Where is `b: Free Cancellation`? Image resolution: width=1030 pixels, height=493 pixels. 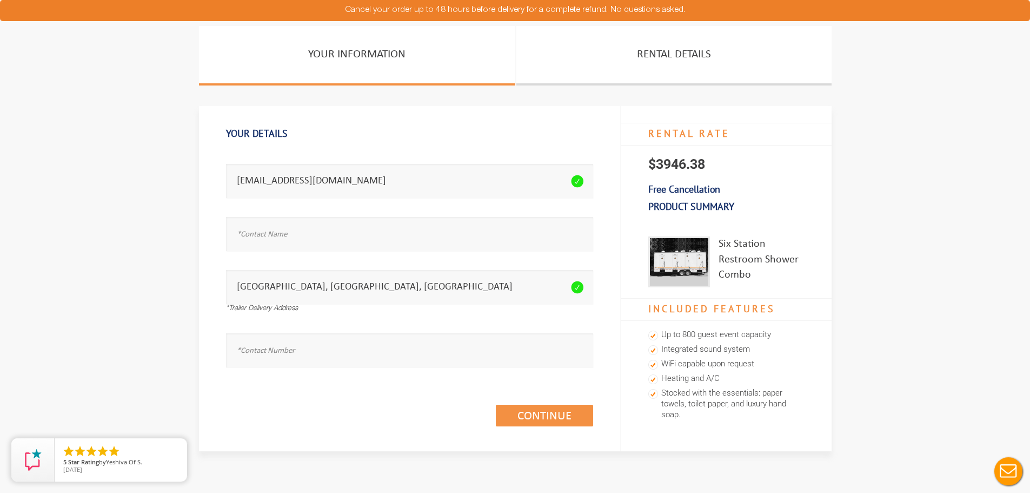 b: Free Cancellation is located at coordinates (684, 189).